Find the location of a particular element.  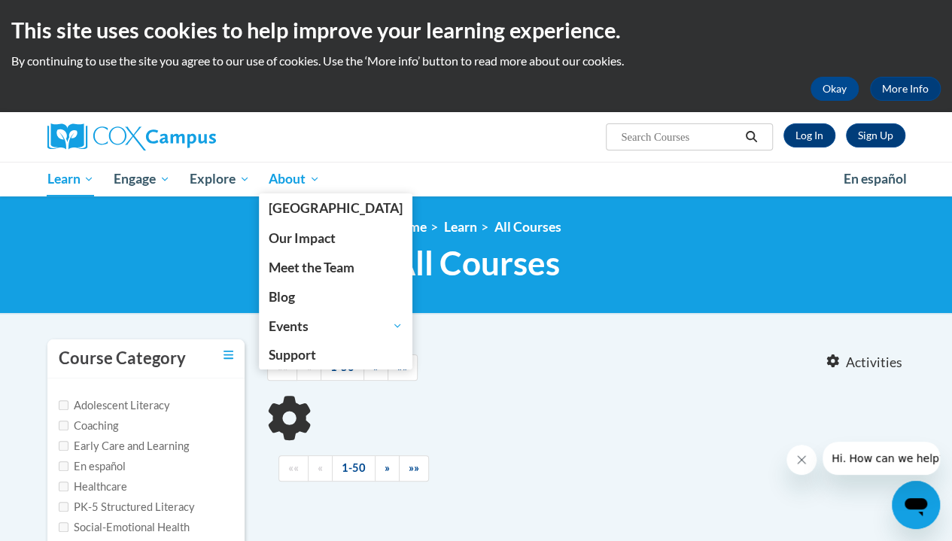

a: Blog is located at coordinates (335, 296).